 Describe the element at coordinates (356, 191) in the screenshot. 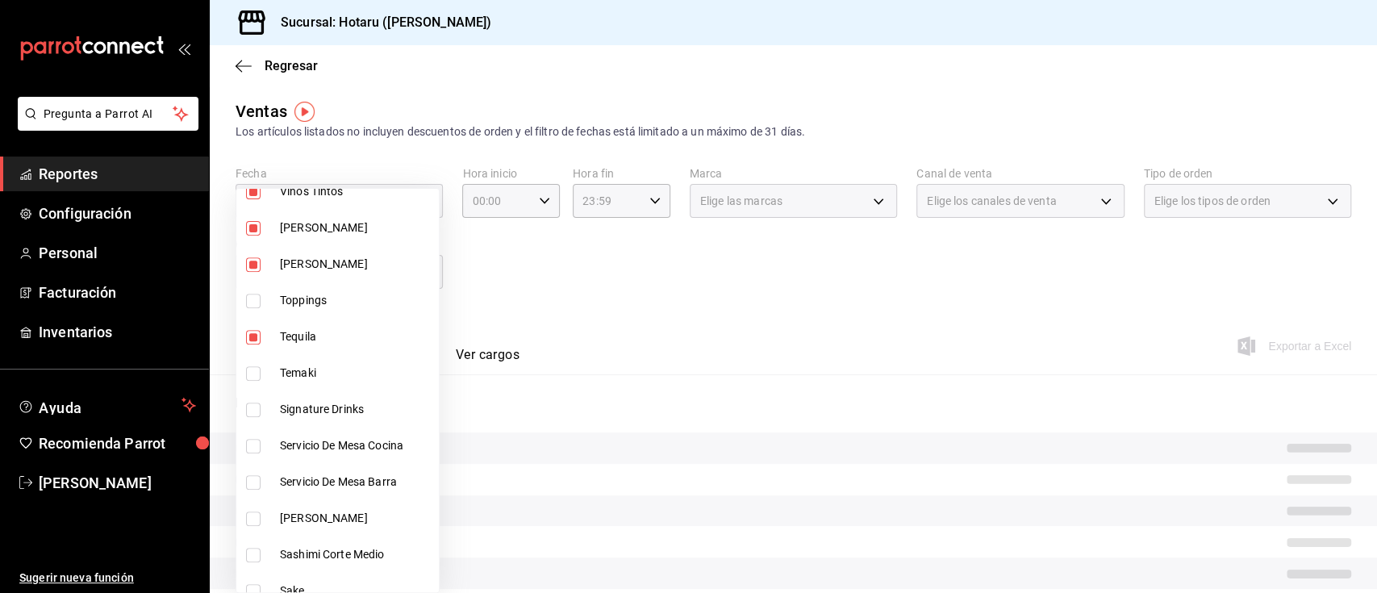

I see `span: Vinos Tintos` at that location.